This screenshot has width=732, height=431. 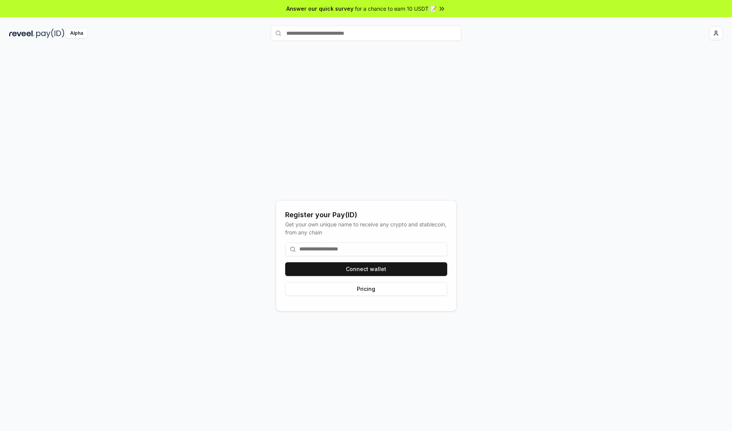 I want to click on button: Pricing, so click(x=366, y=289).